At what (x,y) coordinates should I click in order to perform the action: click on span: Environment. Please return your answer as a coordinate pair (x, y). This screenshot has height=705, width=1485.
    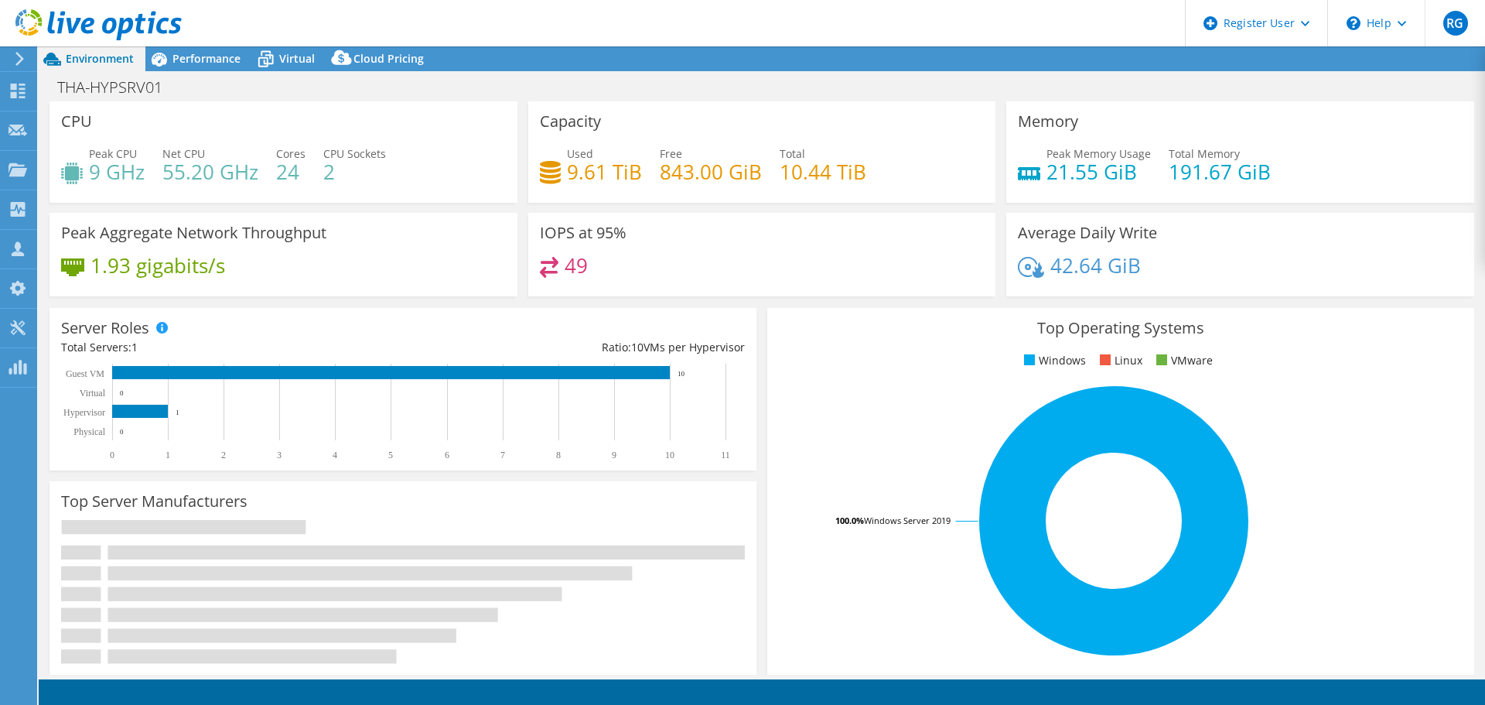
    Looking at the image, I should click on (100, 58).